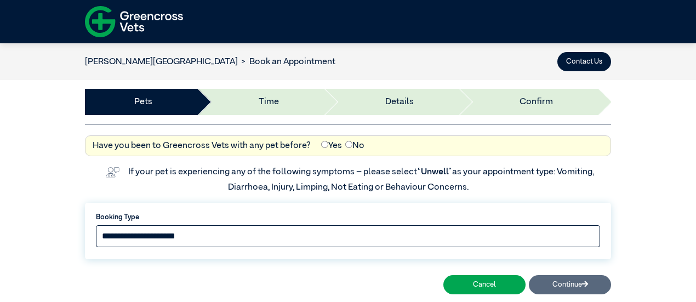 The height and width of the screenshot is (302, 696). Describe the element at coordinates (349, 144) in the screenshot. I see `input: No` at that location.